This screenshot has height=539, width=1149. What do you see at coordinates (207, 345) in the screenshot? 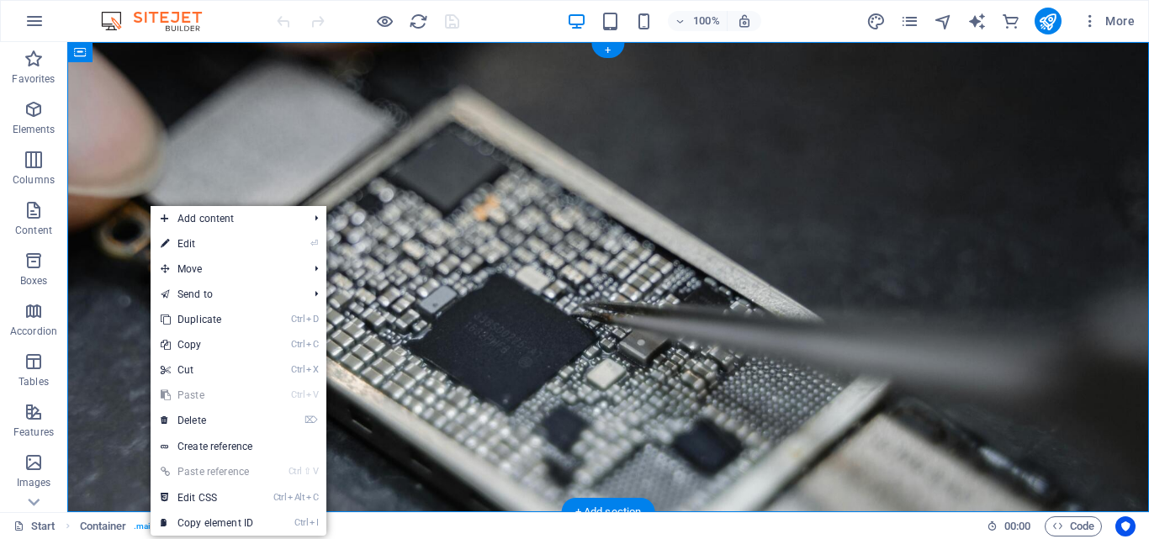
I see `a: CtrlCCopy` at bounding box center [207, 345].